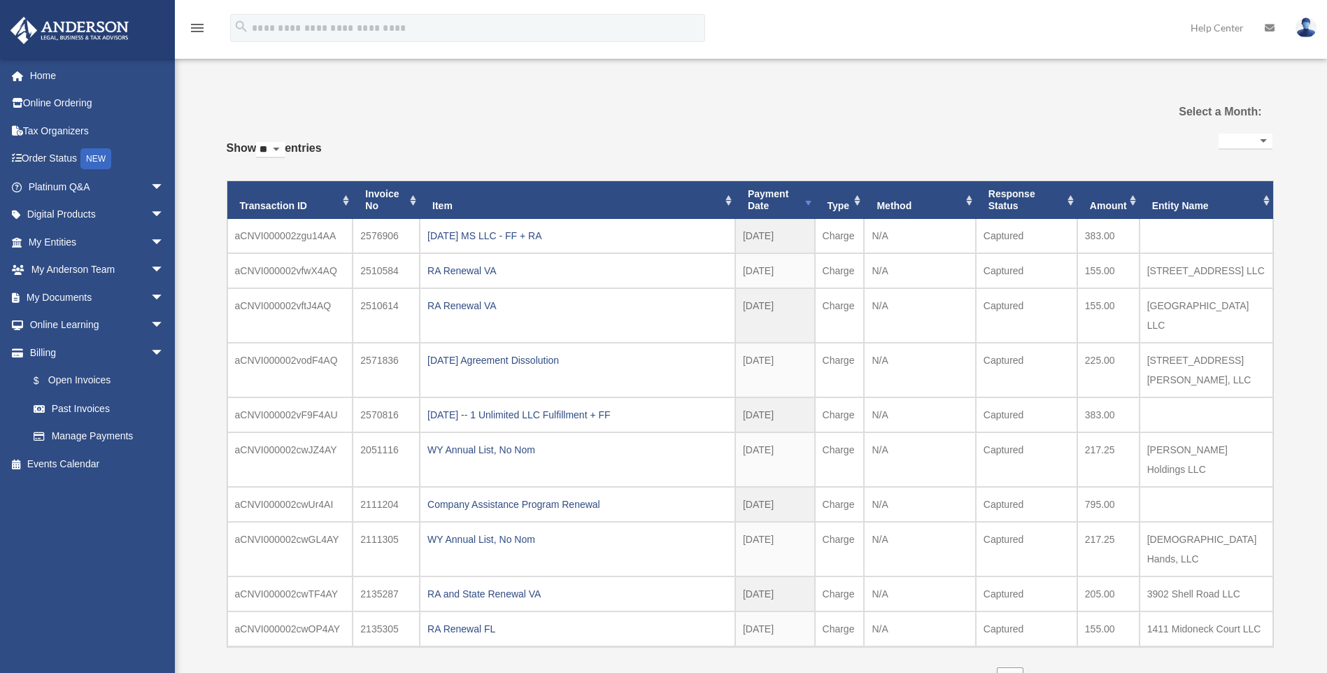 This screenshot has height=673, width=1327. What do you see at coordinates (290, 200) in the screenshot?
I see `th: Transaction ID: activate to sort column ascending` at bounding box center [290, 200].